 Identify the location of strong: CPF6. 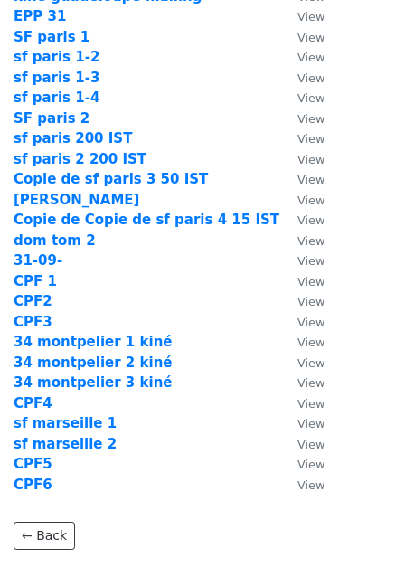
(33, 485).